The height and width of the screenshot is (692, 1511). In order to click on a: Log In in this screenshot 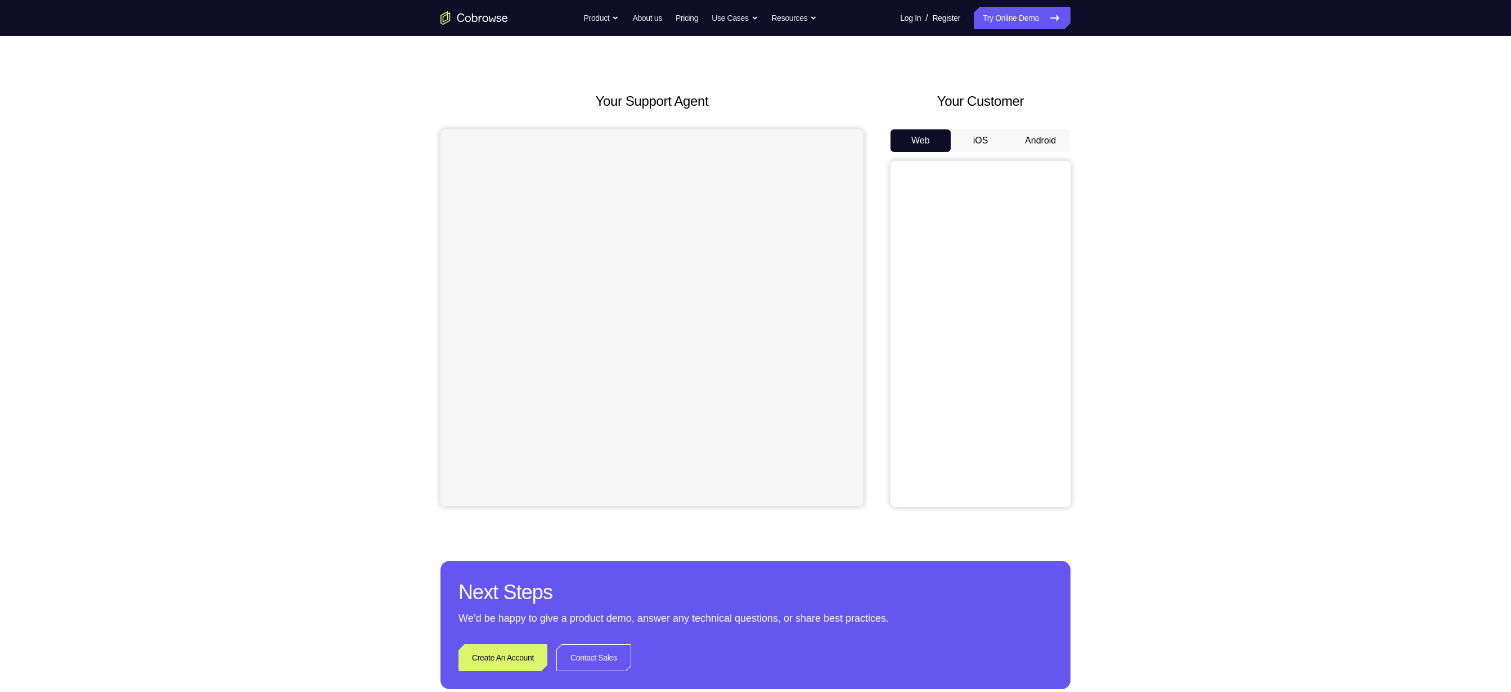, I will do `click(910, 18)`.